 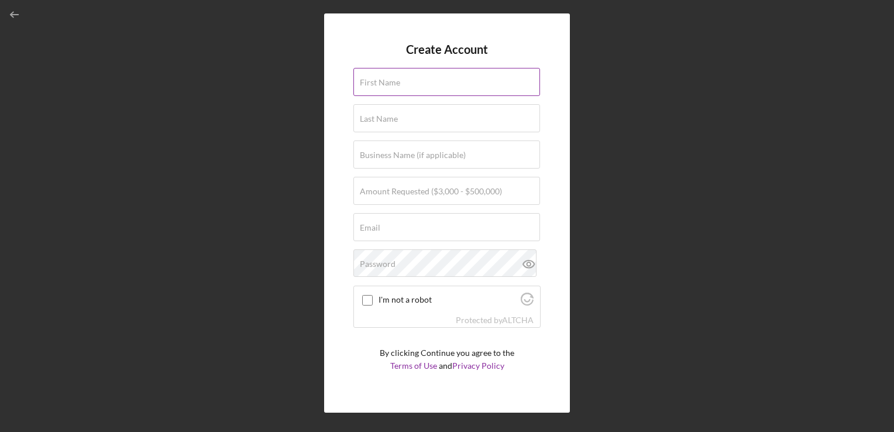 What do you see at coordinates (377, 264) in the screenshot?
I see `label: Password` at bounding box center [377, 264].